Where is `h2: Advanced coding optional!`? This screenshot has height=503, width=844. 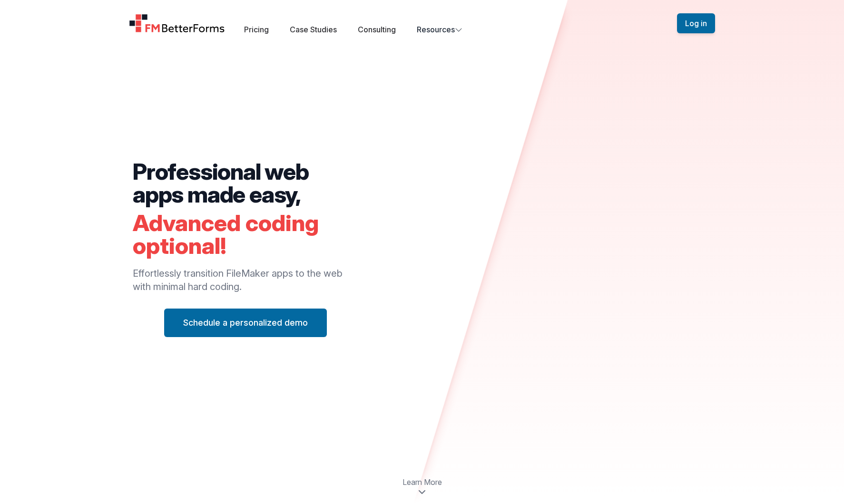 h2: Advanced coding optional! is located at coordinates (245, 234).